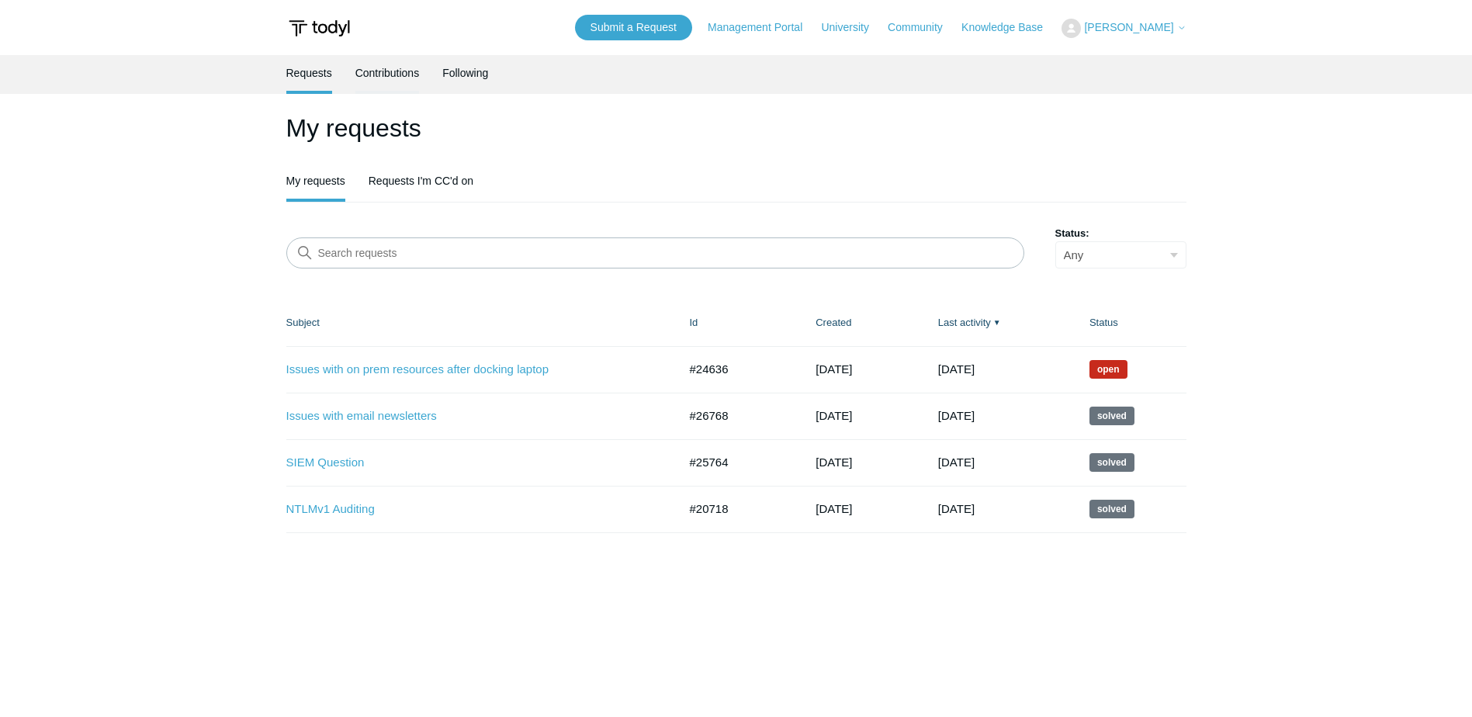 The height and width of the screenshot is (717, 1472). I want to click on a: Issues with email newsletters, so click(470, 416).